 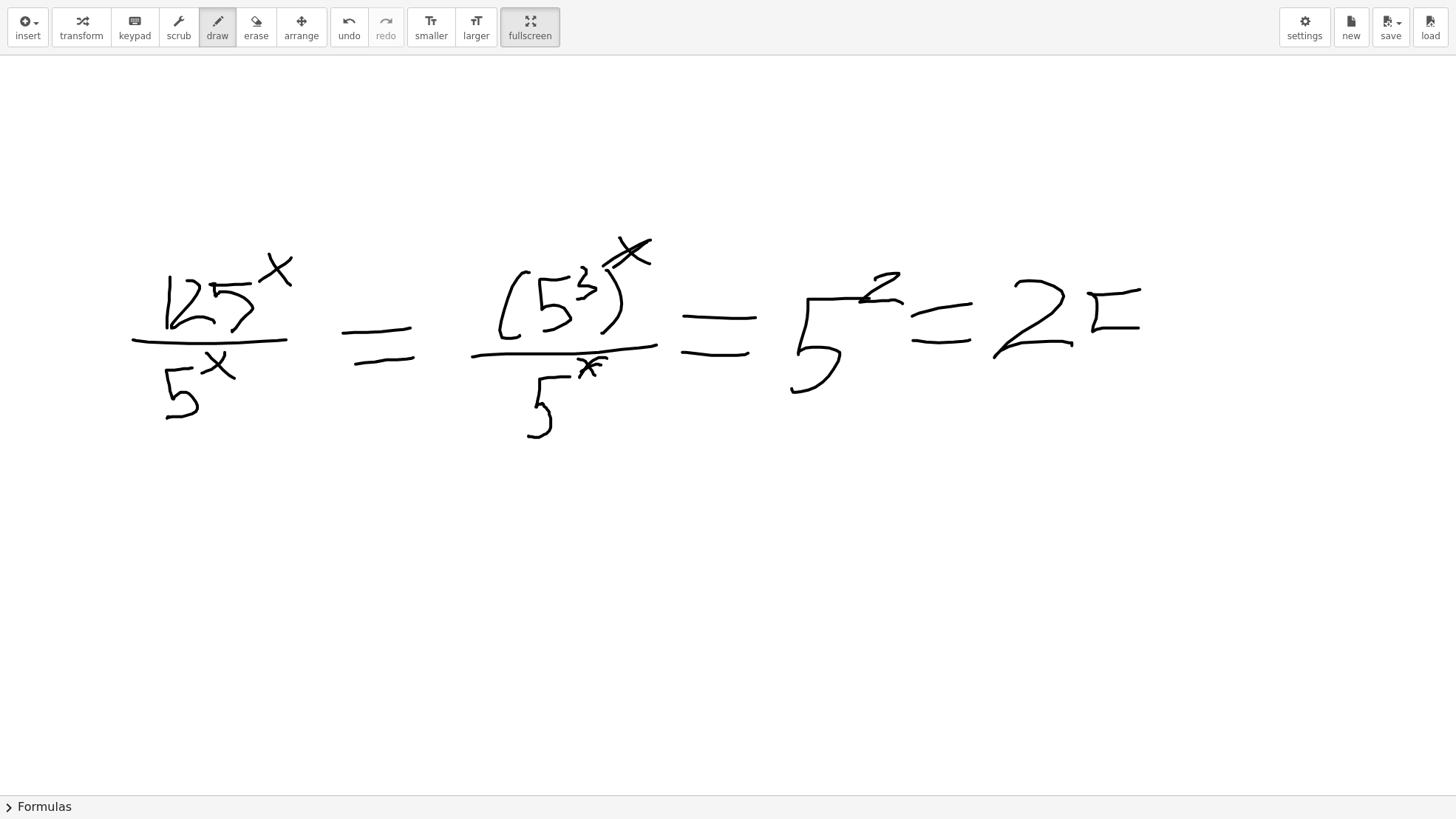 I want to click on i: keyboard, so click(x=134, y=21).